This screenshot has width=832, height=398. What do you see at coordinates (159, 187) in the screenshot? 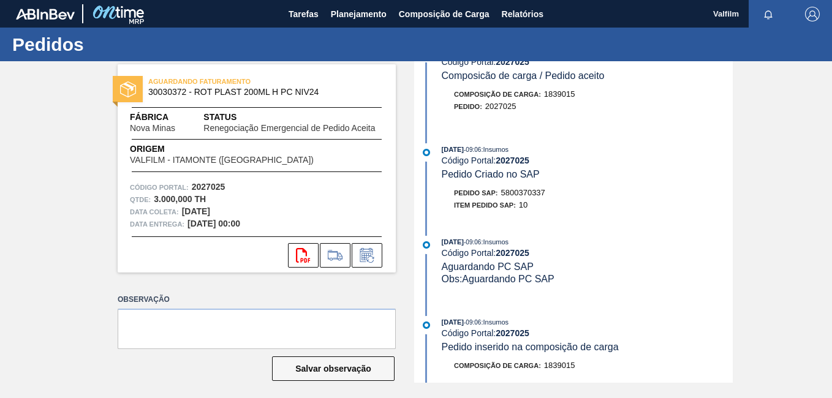
I see `span: Código Portal:` at bounding box center [159, 187].